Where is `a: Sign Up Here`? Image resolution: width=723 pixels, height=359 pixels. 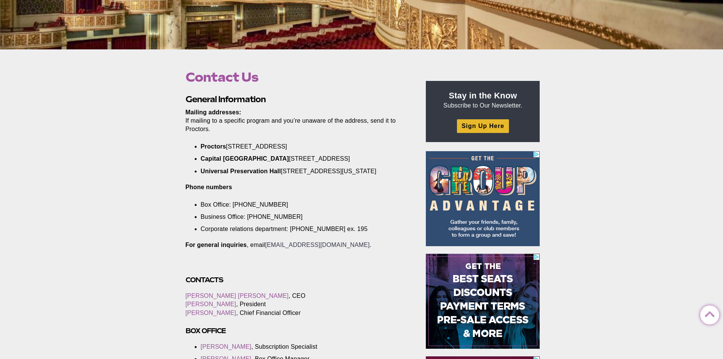 a: Sign Up Here is located at coordinates (483, 126).